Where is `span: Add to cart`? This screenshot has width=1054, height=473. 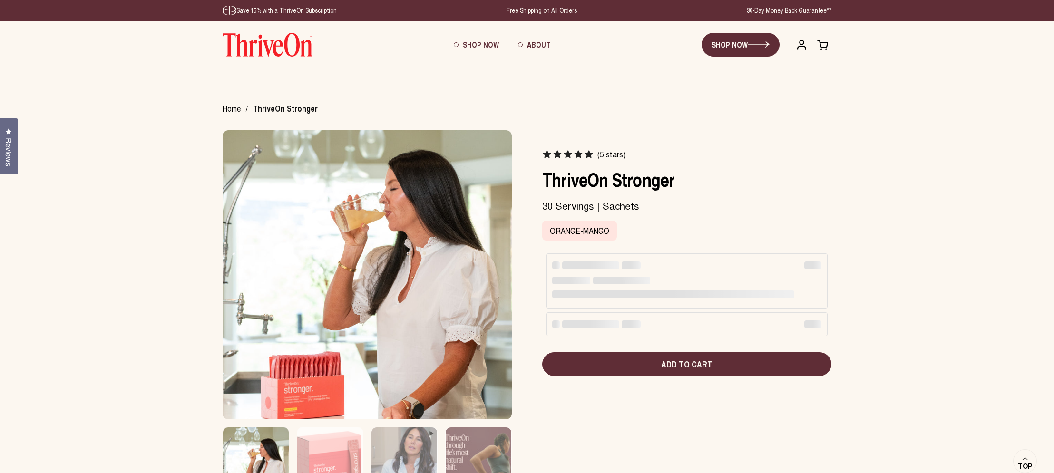 span: Add to cart is located at coordinates (687, 364).